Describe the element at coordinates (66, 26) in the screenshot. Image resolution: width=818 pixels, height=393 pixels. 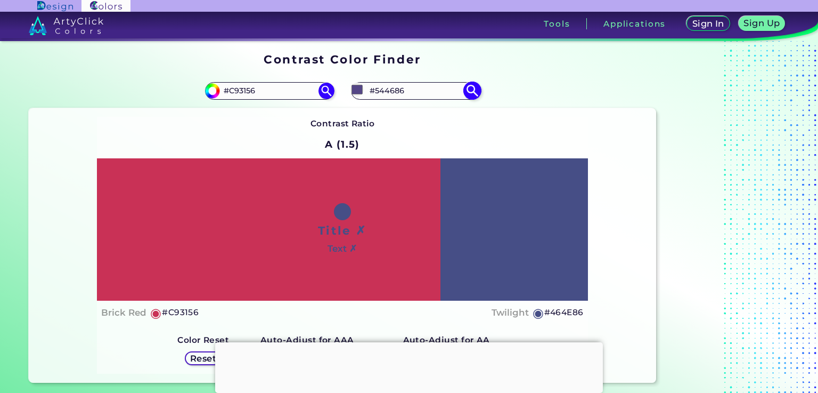
I see `img: logo_artyclick_colors_white.svg` at that location.